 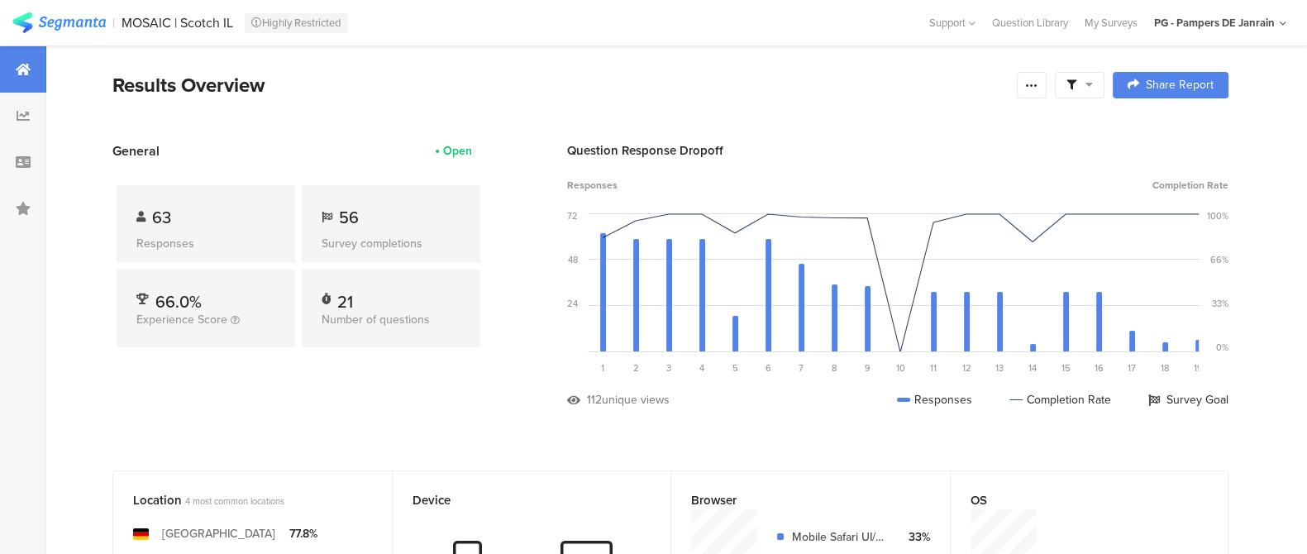 What do you see at coordinates (1111, 22) in the screenshot?
I see `div: My Surveys` at bounding box center [1111, 22].